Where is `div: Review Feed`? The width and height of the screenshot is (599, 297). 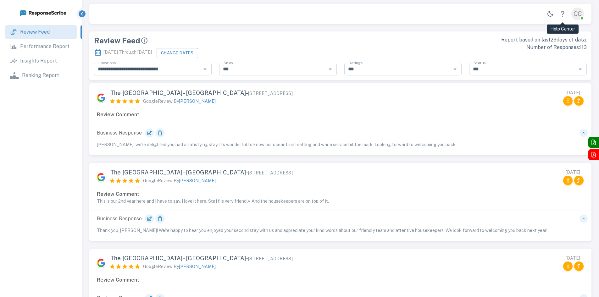 div: Review Feed is located at coordinates (215, 41).